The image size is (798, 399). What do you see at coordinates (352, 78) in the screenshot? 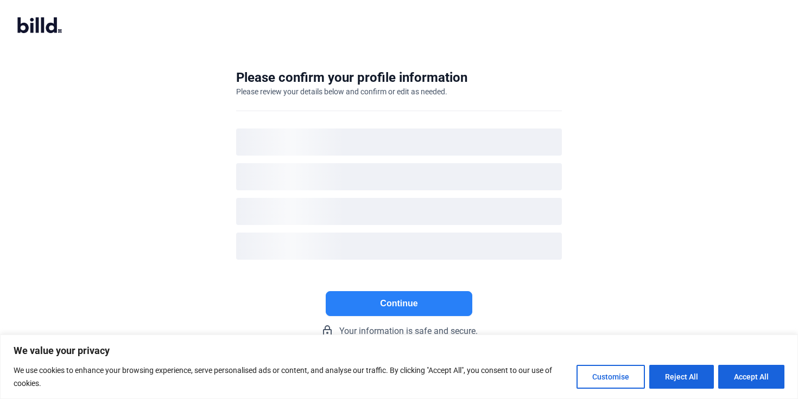
I see `div: Please confirm your profile information` at bounding box center [352, 78].